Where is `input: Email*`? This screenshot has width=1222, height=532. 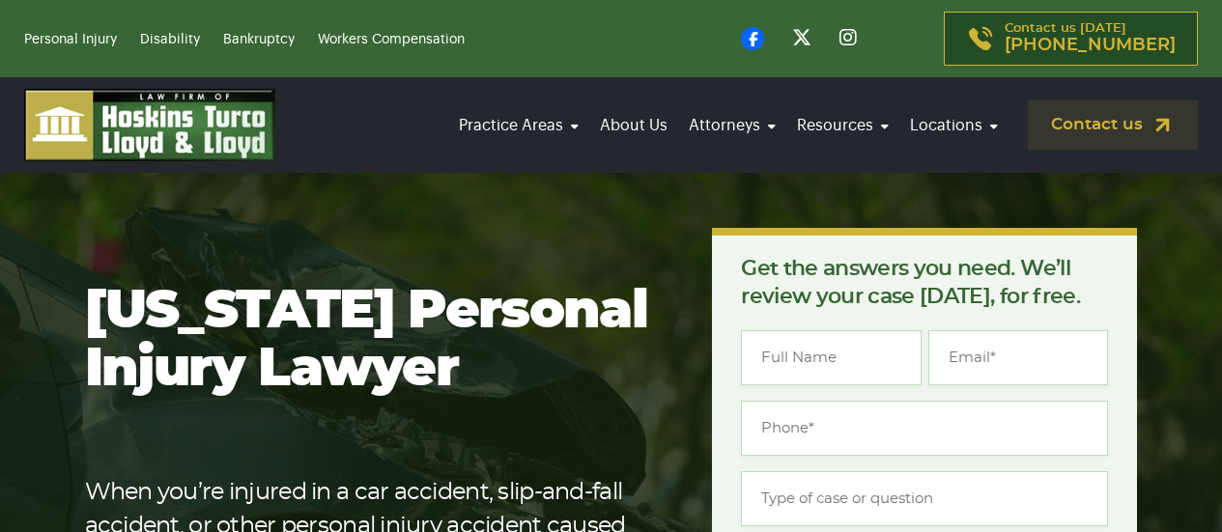
input: Email* is located at coordinates (1018, 357).